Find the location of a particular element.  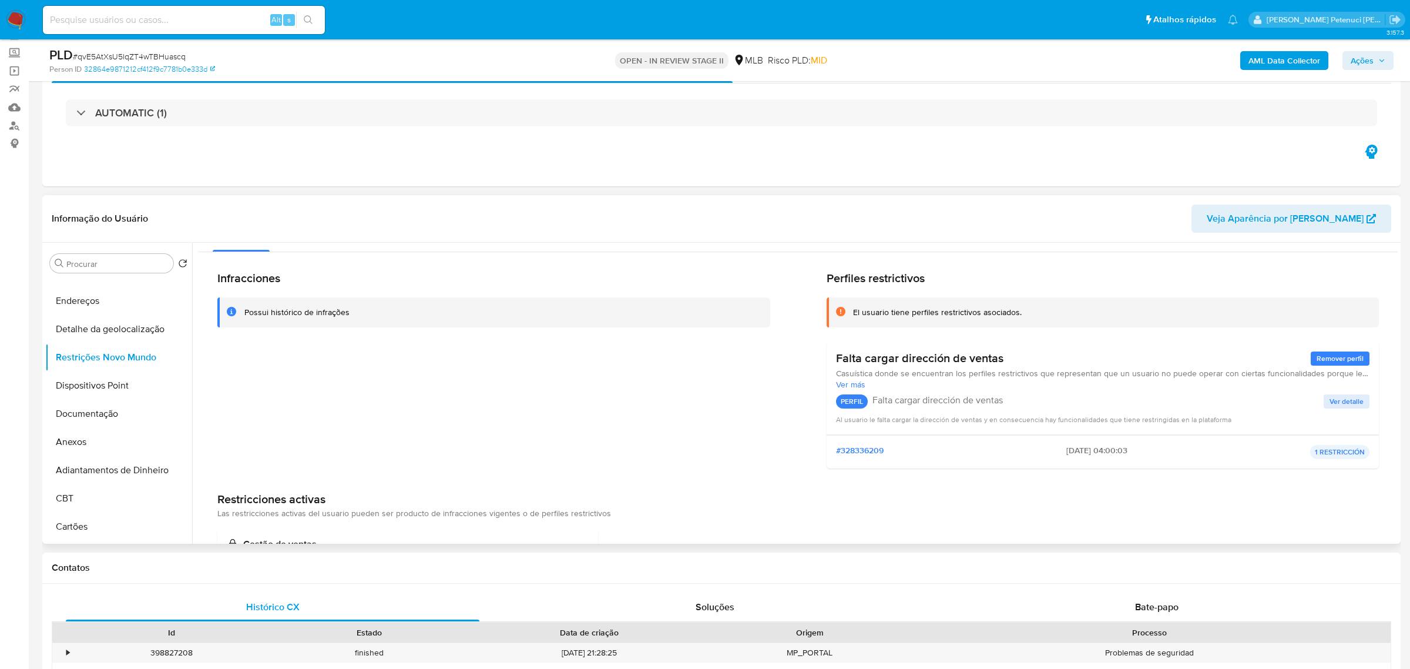

span: s is located at coordinates (289, 19).